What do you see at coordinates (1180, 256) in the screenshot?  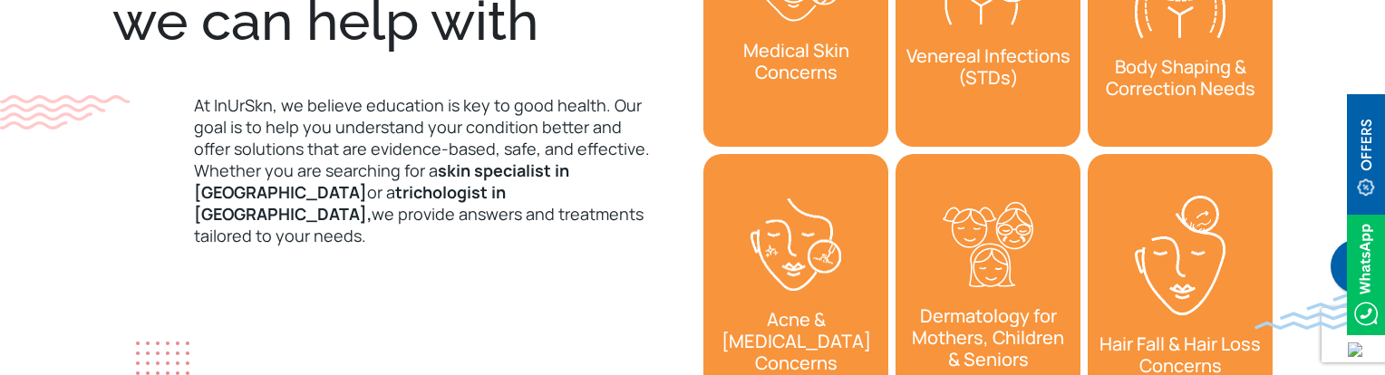 I see `img: Hair-Fall-&-Hair-Loss-Concerns-icon1` at bounding box center [1180, 256].